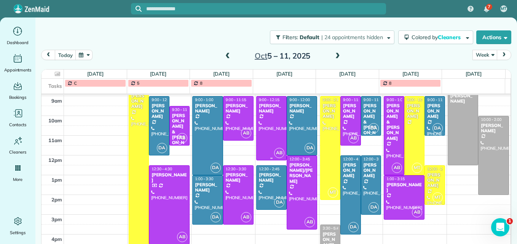 This screenshot has width=517, height=244. Describe the element at coordinates (486, 9) in the screenshot. I see `div: 7 unread notifications` at that location.